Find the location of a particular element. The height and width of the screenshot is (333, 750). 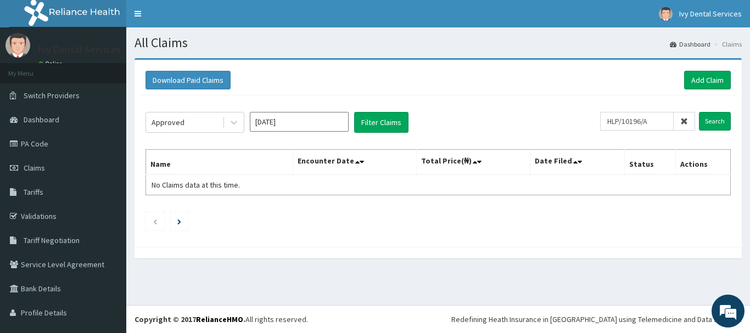

button: Download Paid Claims is located at coordinates (188, 80).